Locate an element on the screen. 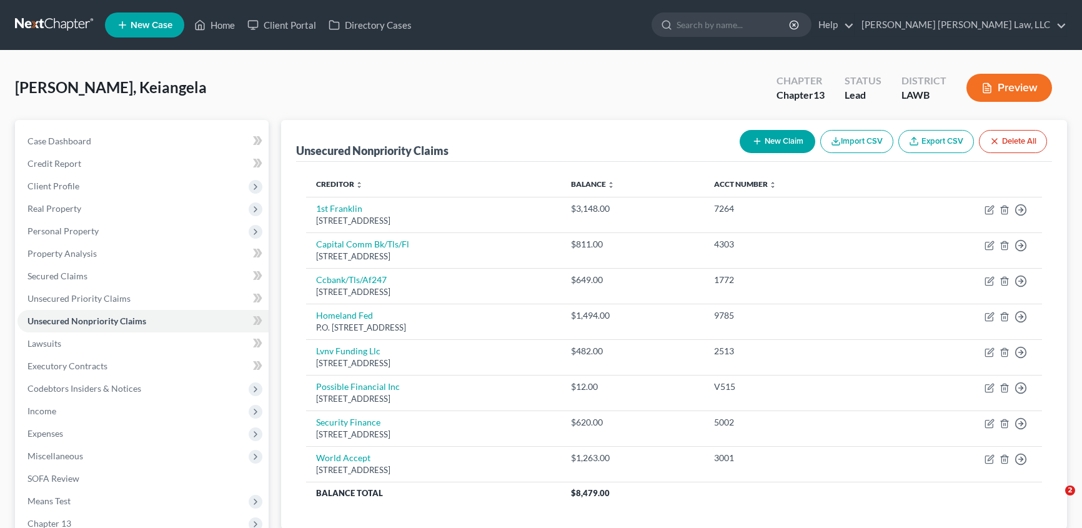 The image size is (1082, 528). span: Client Profile is located at coordinates (53, 186).